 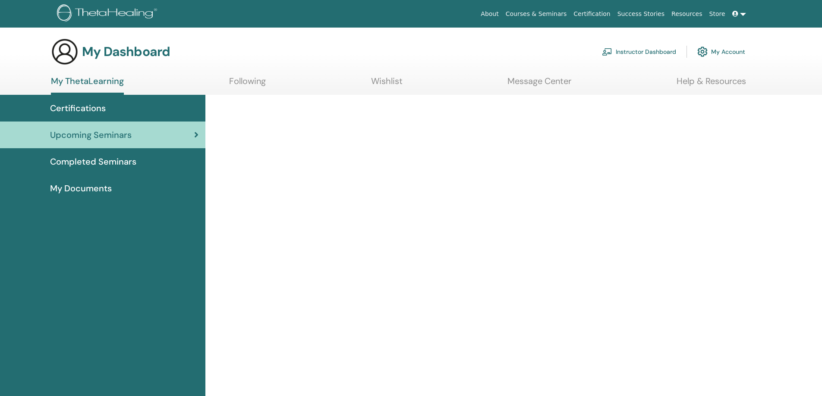 What do you see at coordinates (91, 135) in the screenshot?
I see `span: Upcoming Seminars` at bounding box center [91, 135].